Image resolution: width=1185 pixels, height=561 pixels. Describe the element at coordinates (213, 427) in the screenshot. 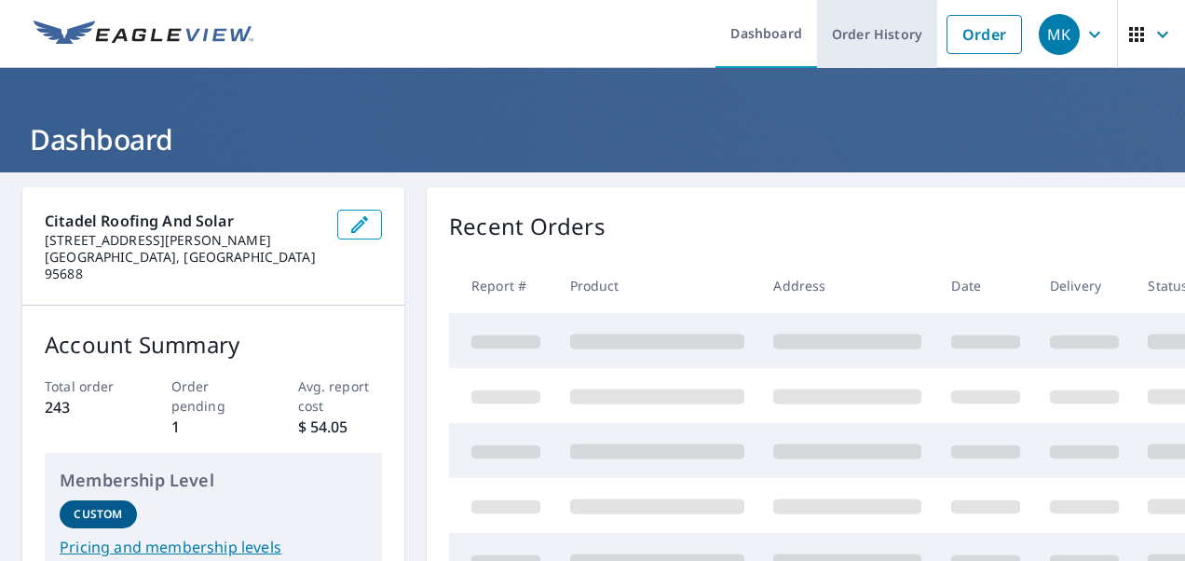

I see `p: 1` at that location.